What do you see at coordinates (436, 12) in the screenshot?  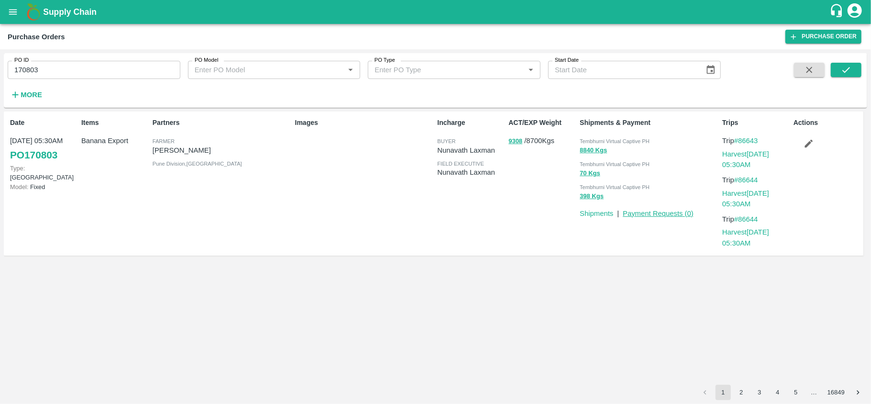 I see `a: Supply Chain` at bounding box center [436, 12].